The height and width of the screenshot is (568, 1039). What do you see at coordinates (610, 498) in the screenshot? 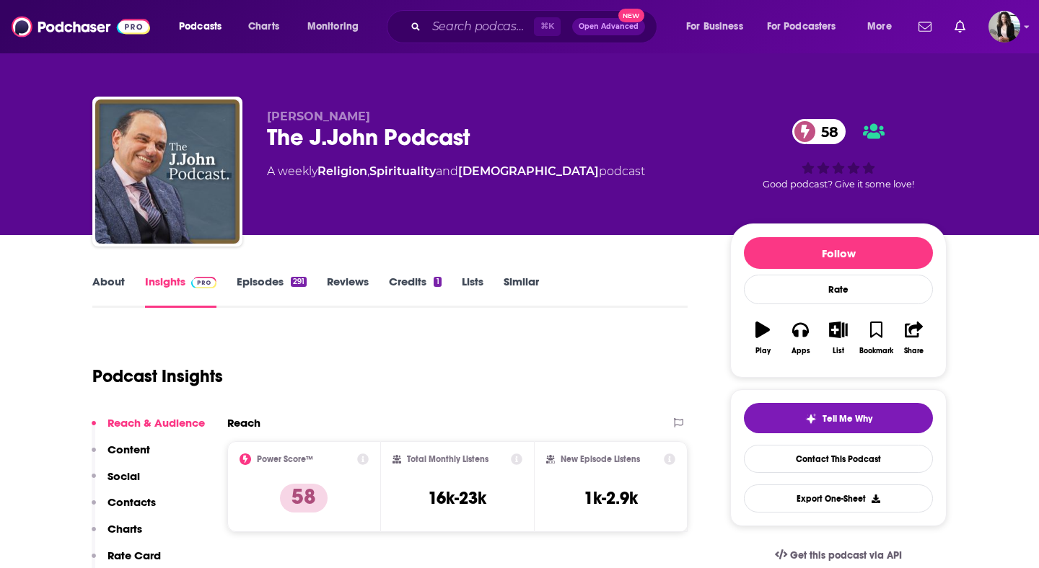
I see `h3: 1k-2.9k` at bounding box center [610, 498].